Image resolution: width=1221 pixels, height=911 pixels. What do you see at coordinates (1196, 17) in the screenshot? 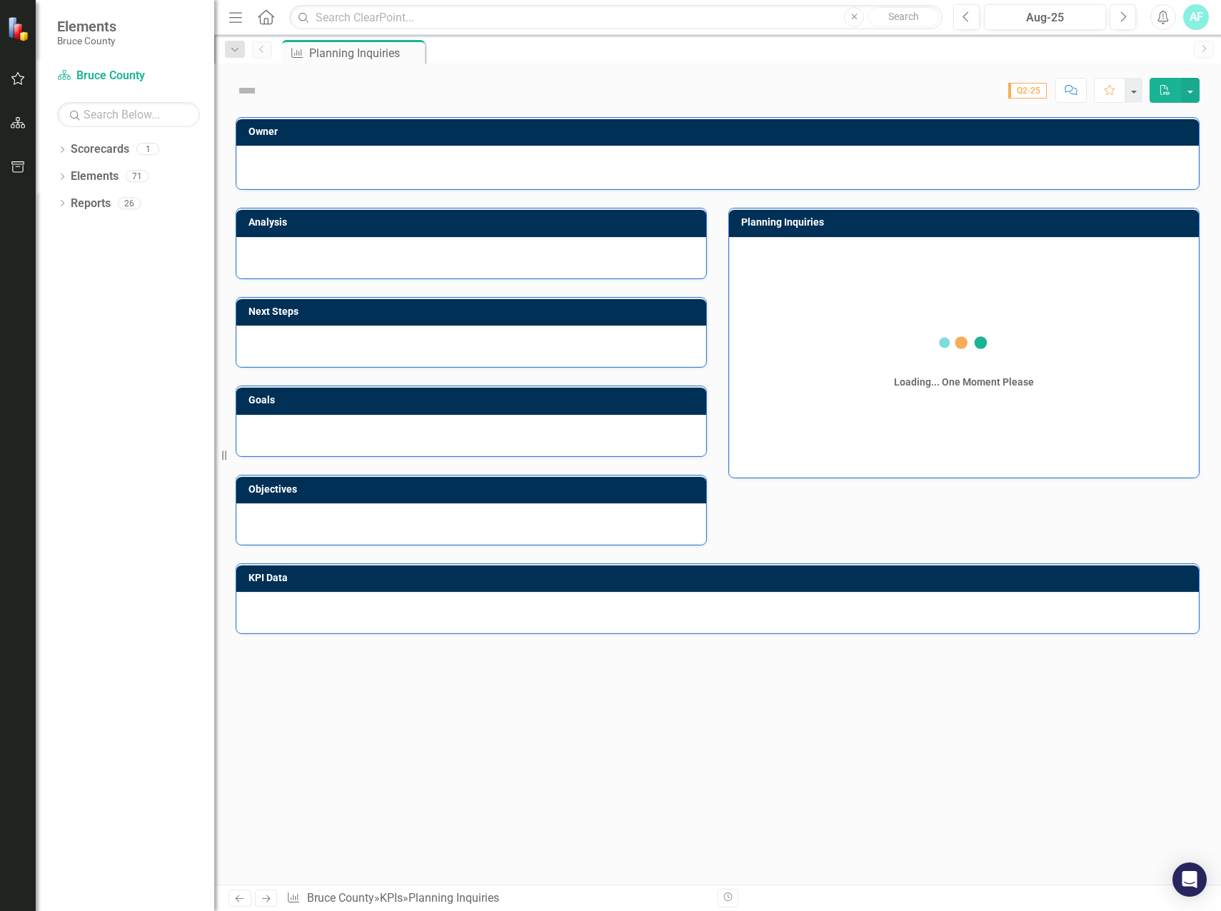
I see `div: AF` at bounding box center [1196, 17].